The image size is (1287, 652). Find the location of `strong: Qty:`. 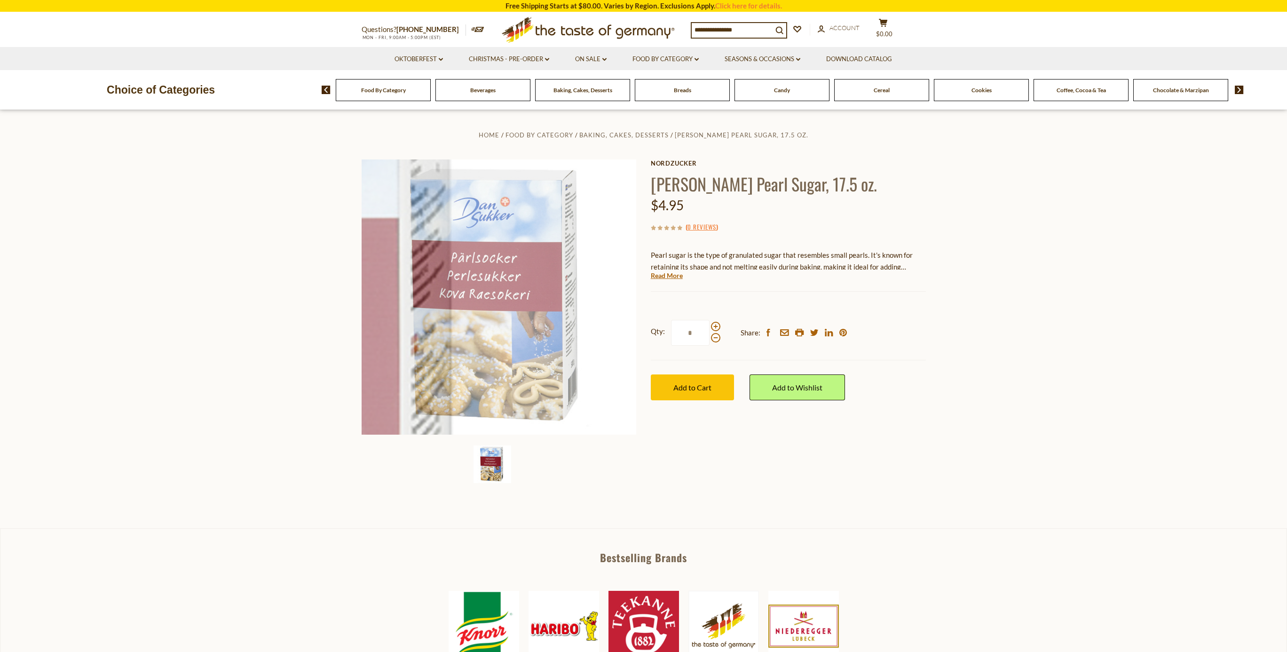

strong: Qty: is located at coordinates (658, 331).